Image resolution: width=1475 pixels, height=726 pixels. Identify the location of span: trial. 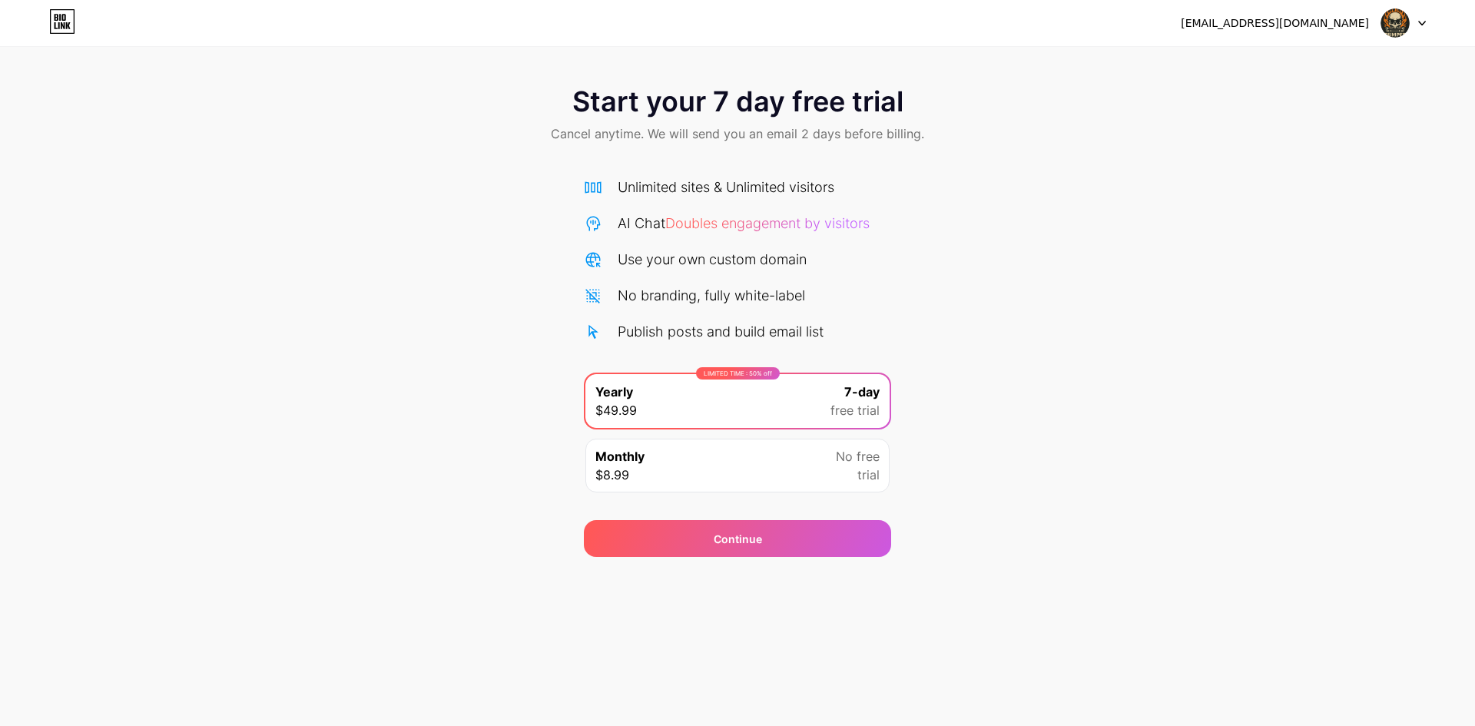
(868, 475).